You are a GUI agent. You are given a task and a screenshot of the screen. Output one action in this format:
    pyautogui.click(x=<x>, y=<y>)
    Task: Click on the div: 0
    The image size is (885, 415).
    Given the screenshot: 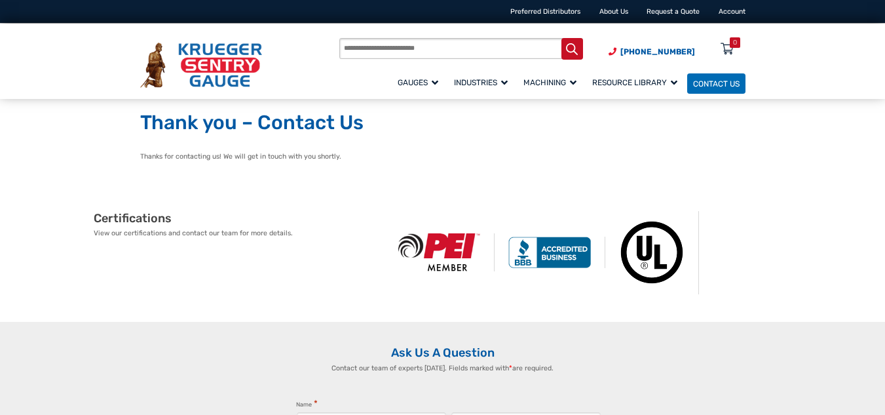 What is the action you would take?
    pyautogui.click(x=735, y=43)
    